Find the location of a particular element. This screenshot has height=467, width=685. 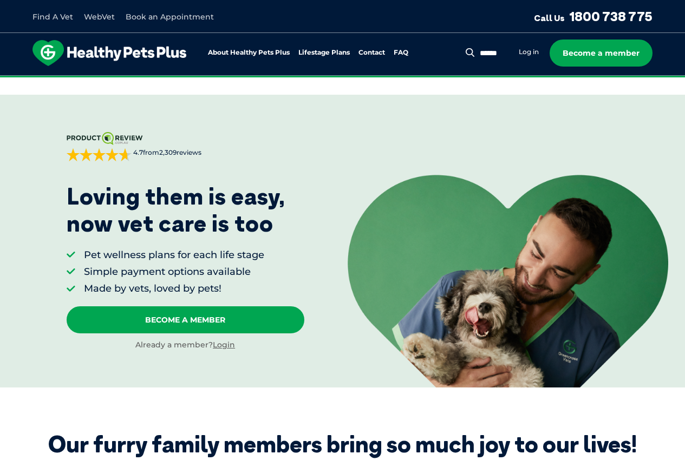

div: Already a member? is located at coordinates (185, 345).